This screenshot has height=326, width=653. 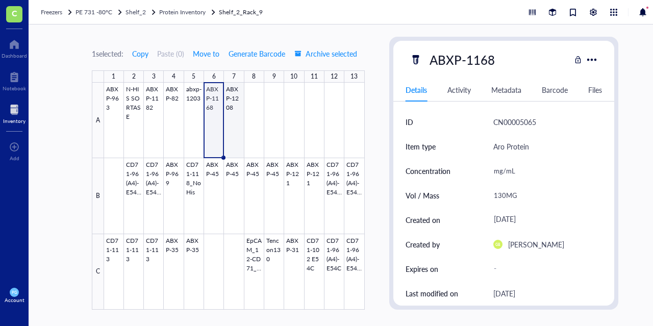 I want to click on div: Activity, so click(x=459, y=90).